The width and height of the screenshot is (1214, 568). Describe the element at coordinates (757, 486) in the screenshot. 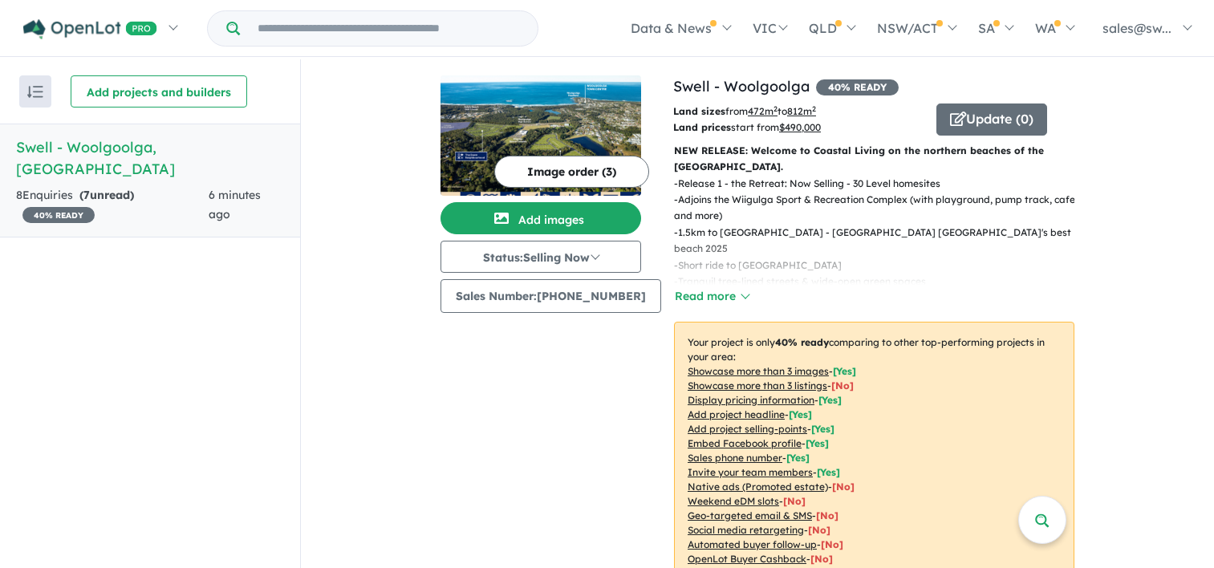

I see `u: Native ads (Promoted estate)` at that location.